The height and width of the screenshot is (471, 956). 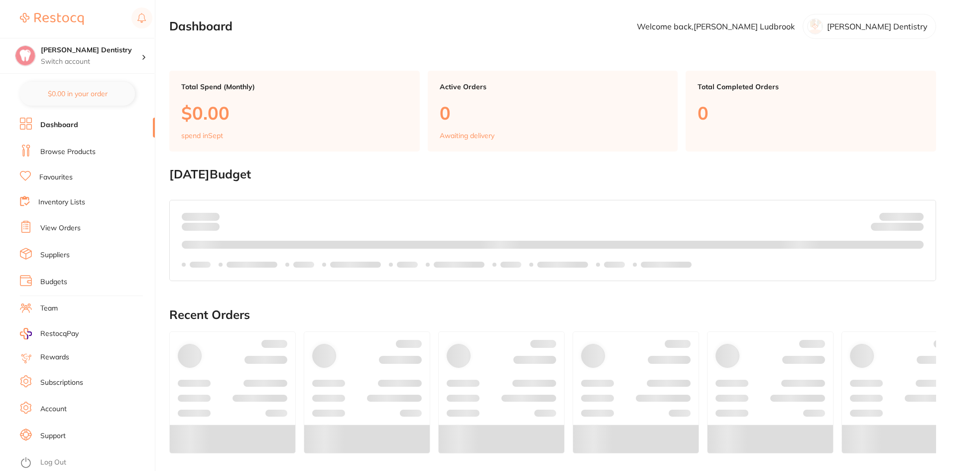 What do you see at coordinates (54, 282) in the screenshot?
I see `a: Budgets` at bounding box center [54, 282].